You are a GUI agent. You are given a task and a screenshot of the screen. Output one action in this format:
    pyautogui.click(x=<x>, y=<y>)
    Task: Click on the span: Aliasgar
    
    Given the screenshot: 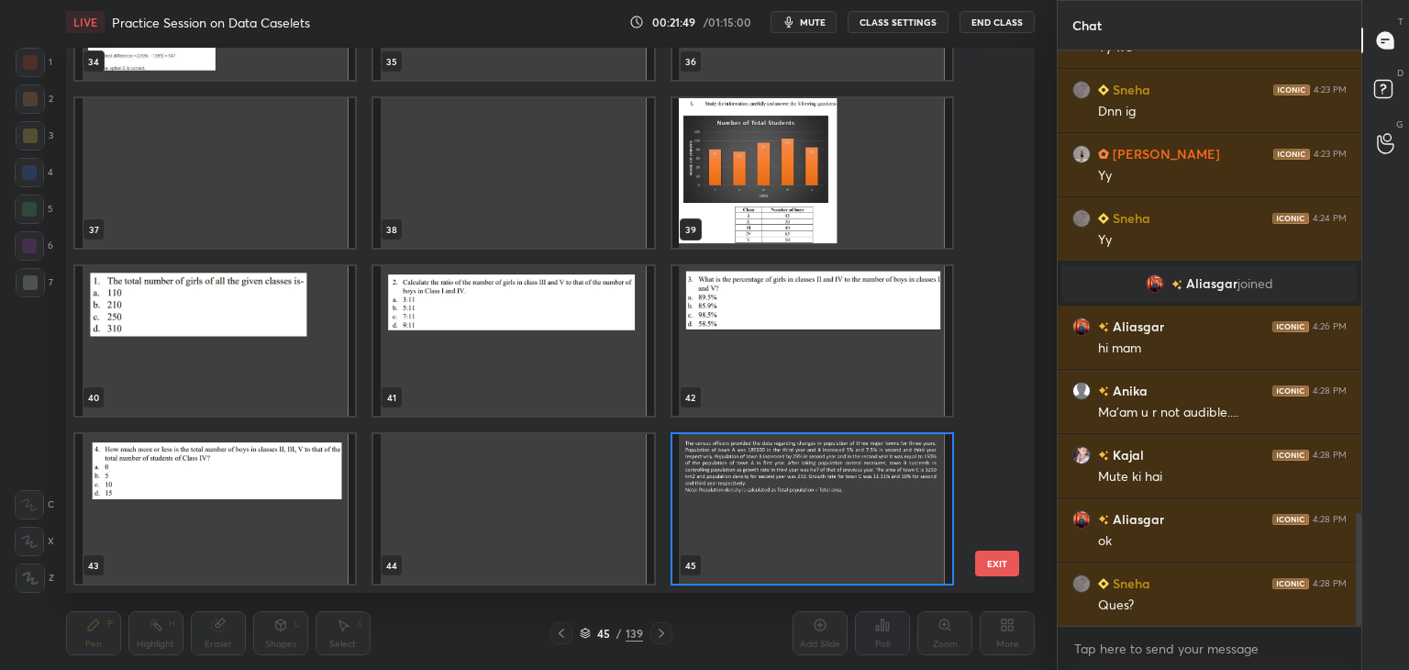 What is the action you would take?
    pyautogui.click(x=1212, y=283)
    